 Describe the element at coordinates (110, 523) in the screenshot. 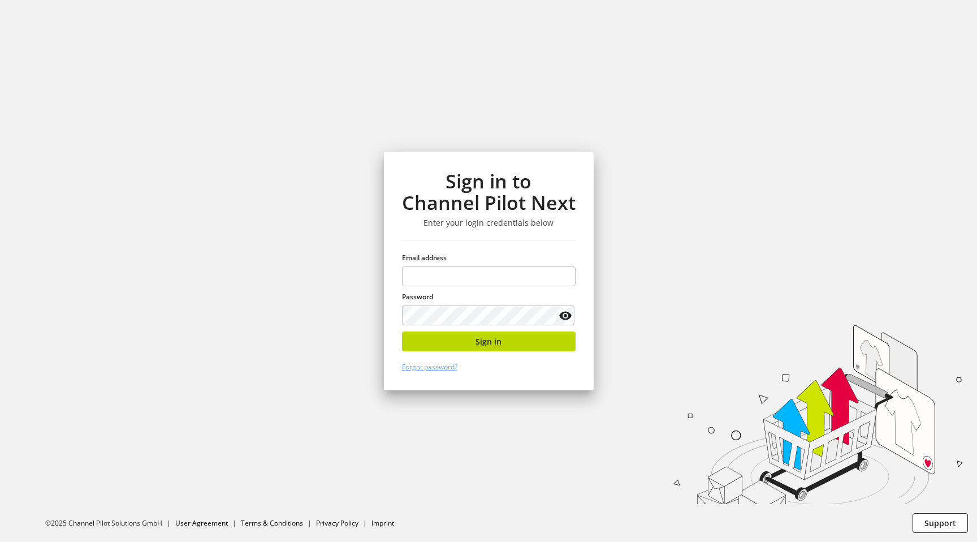

I see `li: ©2025 Channel Pilot Solutions GmbH` at that location.